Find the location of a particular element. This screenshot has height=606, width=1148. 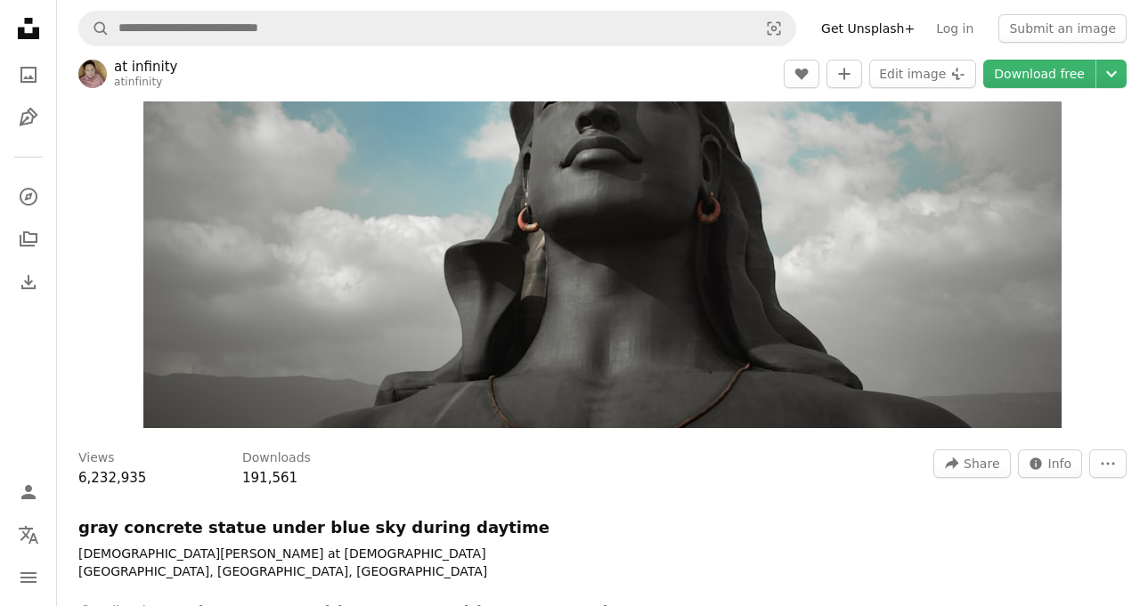

a: Go to at infinity's profile is located at coordinates (93, 74).